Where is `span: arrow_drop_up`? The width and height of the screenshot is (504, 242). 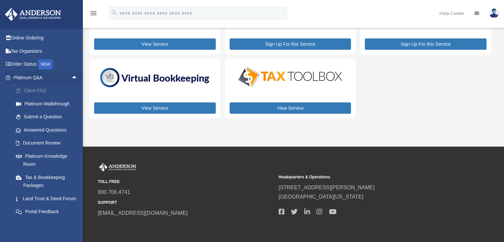 span: arrow_drop_up is located at coordinates (78, 78).